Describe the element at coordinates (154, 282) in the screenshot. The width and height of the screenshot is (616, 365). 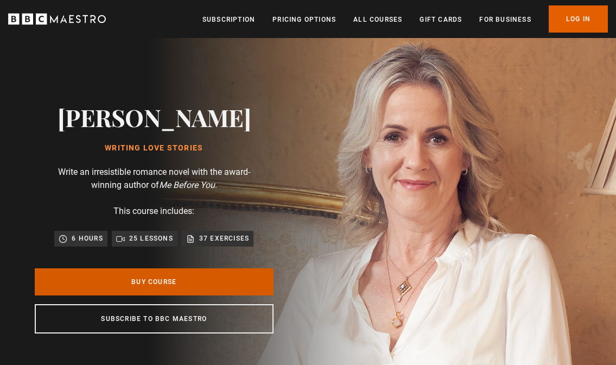
I see `a: Buy Course` at that location.